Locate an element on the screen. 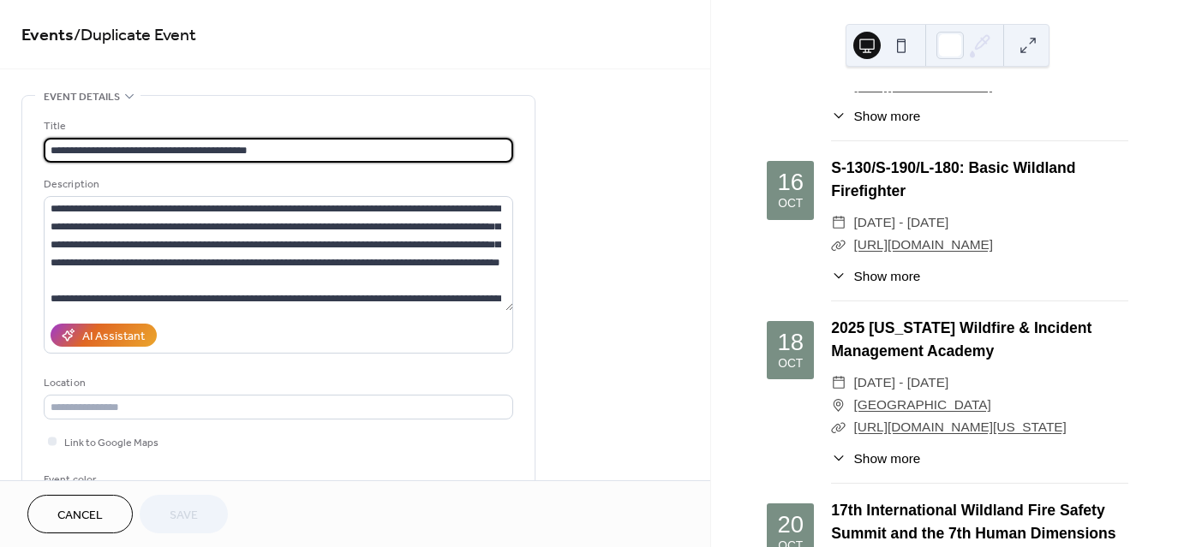 This screenshot has height=547, width=1184. div: 16 is located at coordinates (790, 182).